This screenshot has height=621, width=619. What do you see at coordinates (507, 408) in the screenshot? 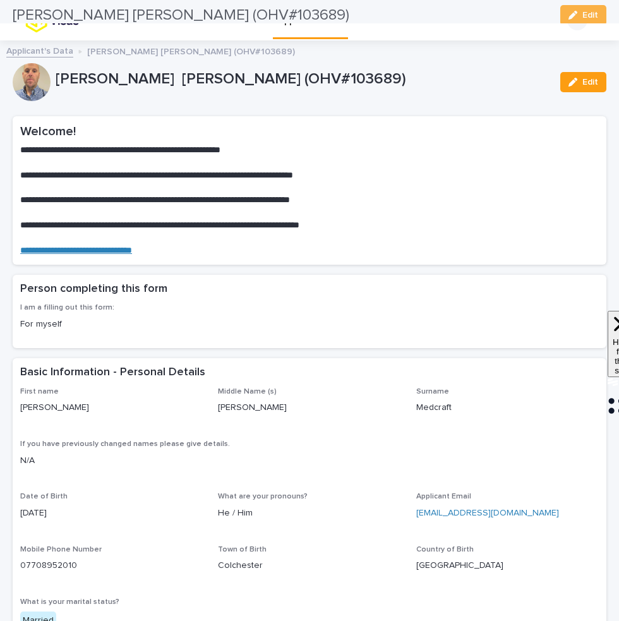
I see `p: Medcraft` at bounding box center [507, 408].